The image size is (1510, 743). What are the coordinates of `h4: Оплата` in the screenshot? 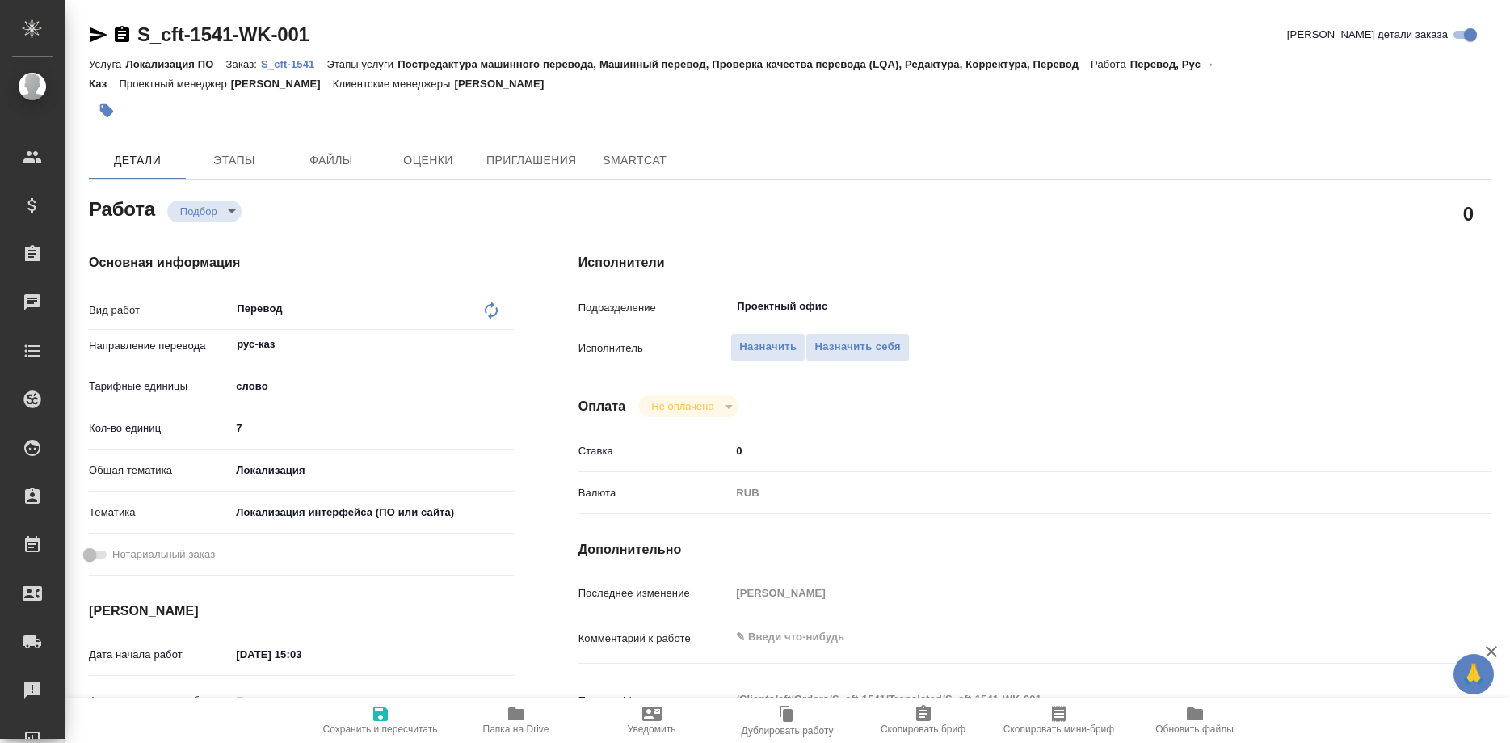 It's located at (602, 406).